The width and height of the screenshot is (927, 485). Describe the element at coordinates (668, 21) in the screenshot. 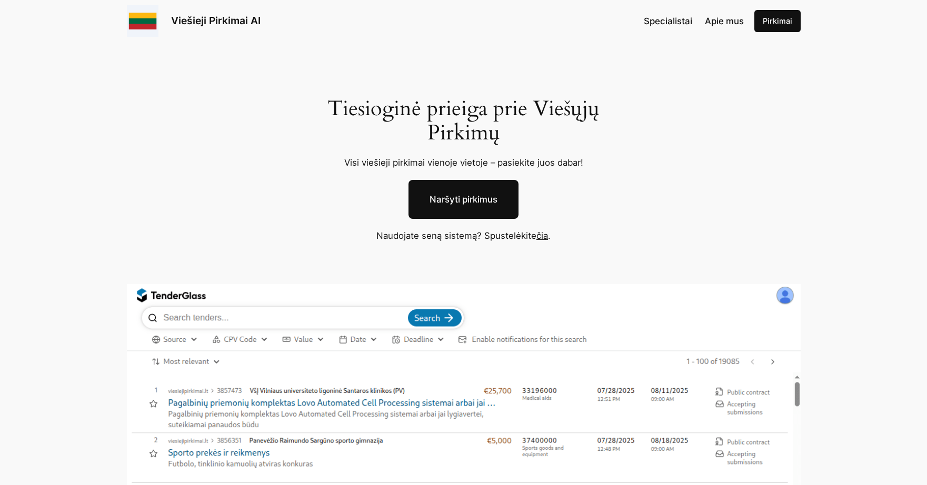

I see `span: Specialistai` at that location.